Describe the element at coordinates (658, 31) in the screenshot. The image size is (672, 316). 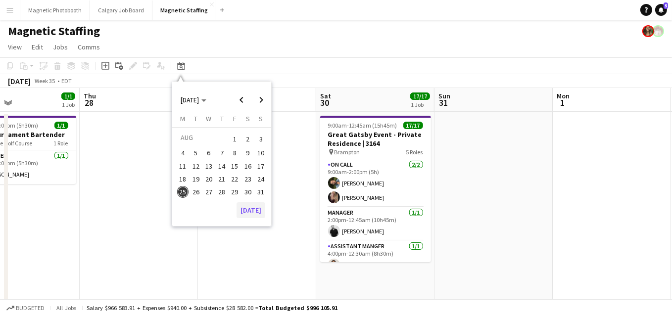
I see `app-user-avatar: Kara & Monika` at that location.